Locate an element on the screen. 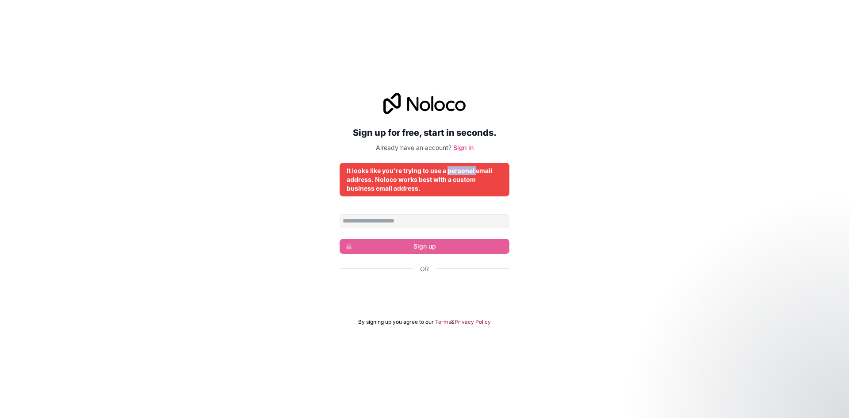 This screenshot has height=418, width=849. a: Sign in is located at coordinates (464, 147).